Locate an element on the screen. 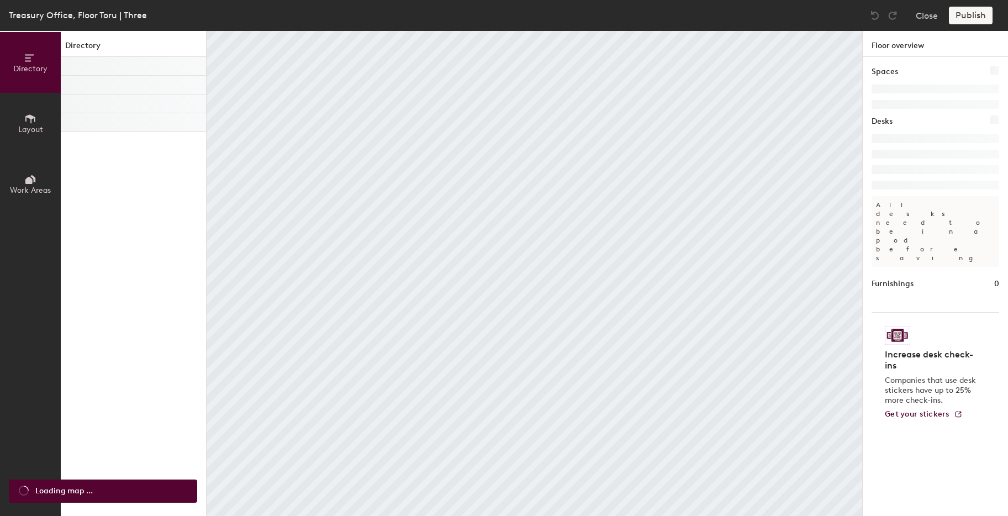 Image resolution: width=1008 pixels, height=516 pixels. span: Work Areas is located at coordinates (30, 190).